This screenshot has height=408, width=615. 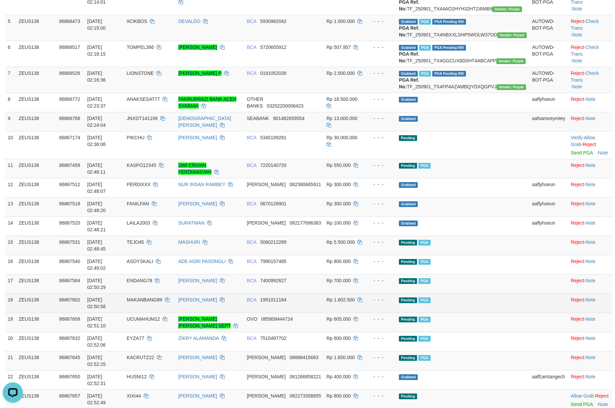 I want to click on td: TF_250901_TX4NBXXLSHP5WOLW37OD, so click(x=463, y=28).